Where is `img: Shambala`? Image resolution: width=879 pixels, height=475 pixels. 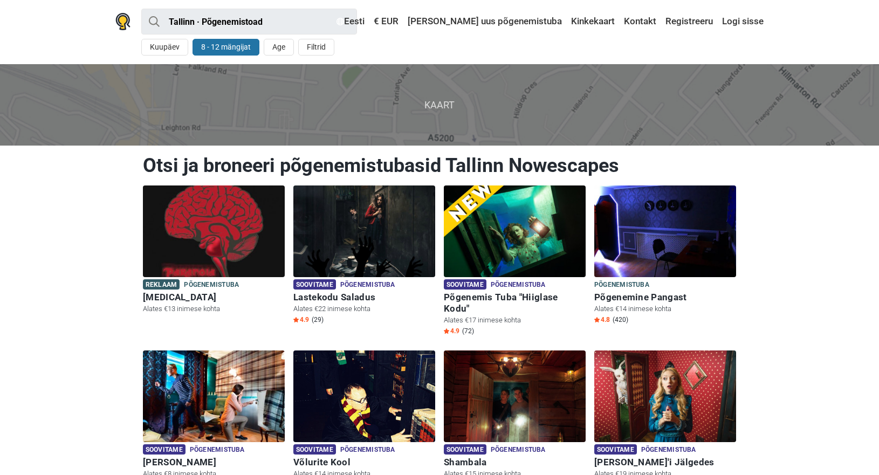
img: Shambala is located at coordinates (515, 396).